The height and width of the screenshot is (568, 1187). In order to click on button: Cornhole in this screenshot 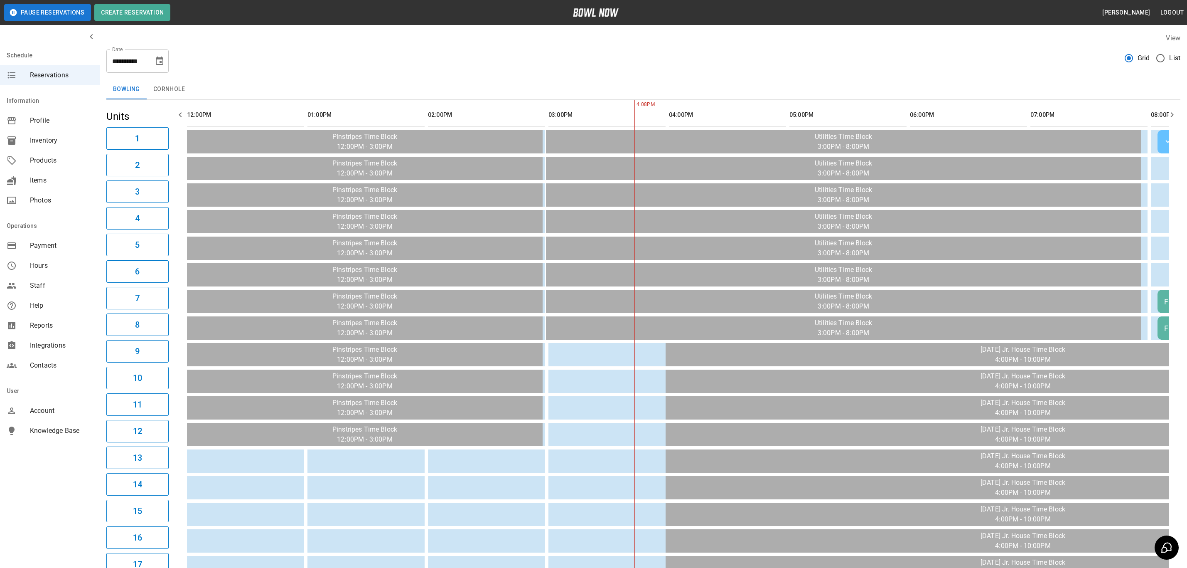, I will do `click(169, 89)`.